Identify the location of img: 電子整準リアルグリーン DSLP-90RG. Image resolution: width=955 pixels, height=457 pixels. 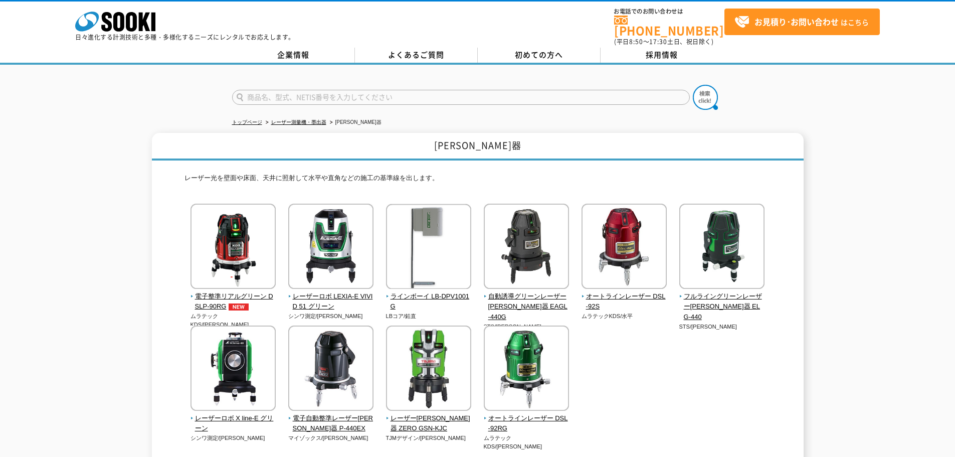
(233, 247).